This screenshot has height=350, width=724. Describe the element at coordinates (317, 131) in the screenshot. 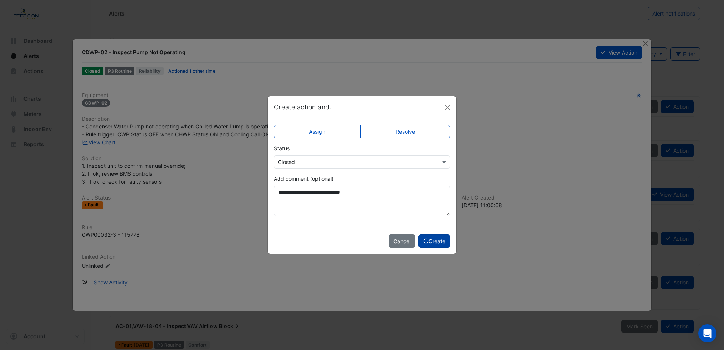

I see `label: Assign` at that location.